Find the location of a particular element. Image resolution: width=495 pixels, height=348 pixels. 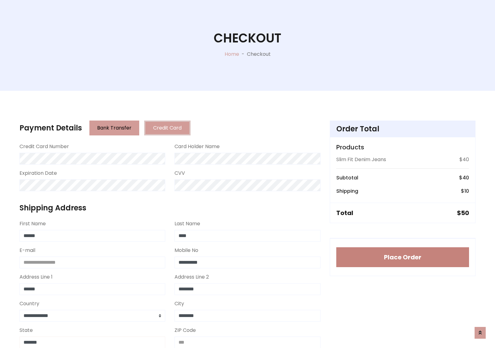

h6: Subtotal is located at coordinates (347, 177).